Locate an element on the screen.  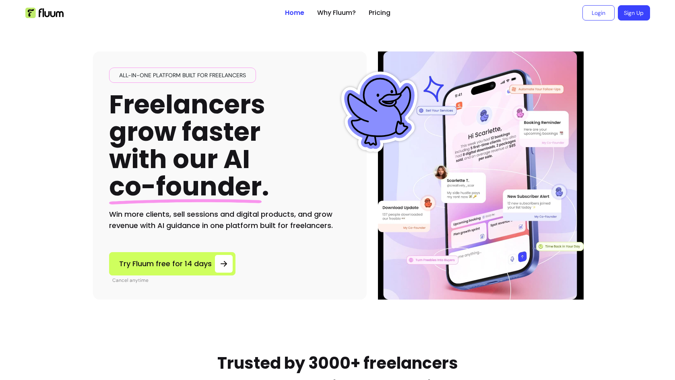
a: Pricing is located at coordinates (380, 13).